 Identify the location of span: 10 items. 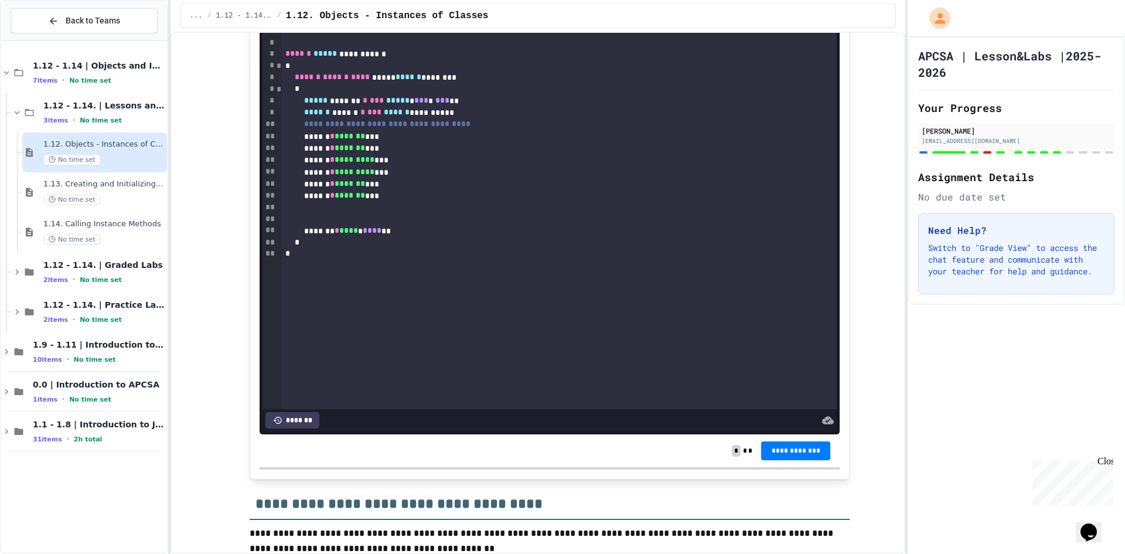
(47, 359).